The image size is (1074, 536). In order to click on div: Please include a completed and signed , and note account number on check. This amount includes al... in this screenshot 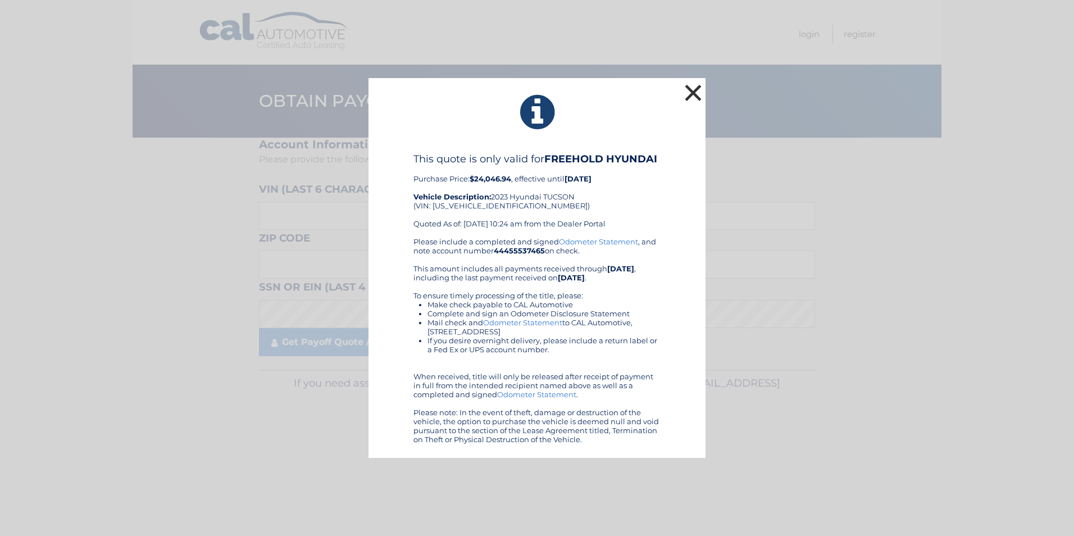, I will do `click(537, 340)`.